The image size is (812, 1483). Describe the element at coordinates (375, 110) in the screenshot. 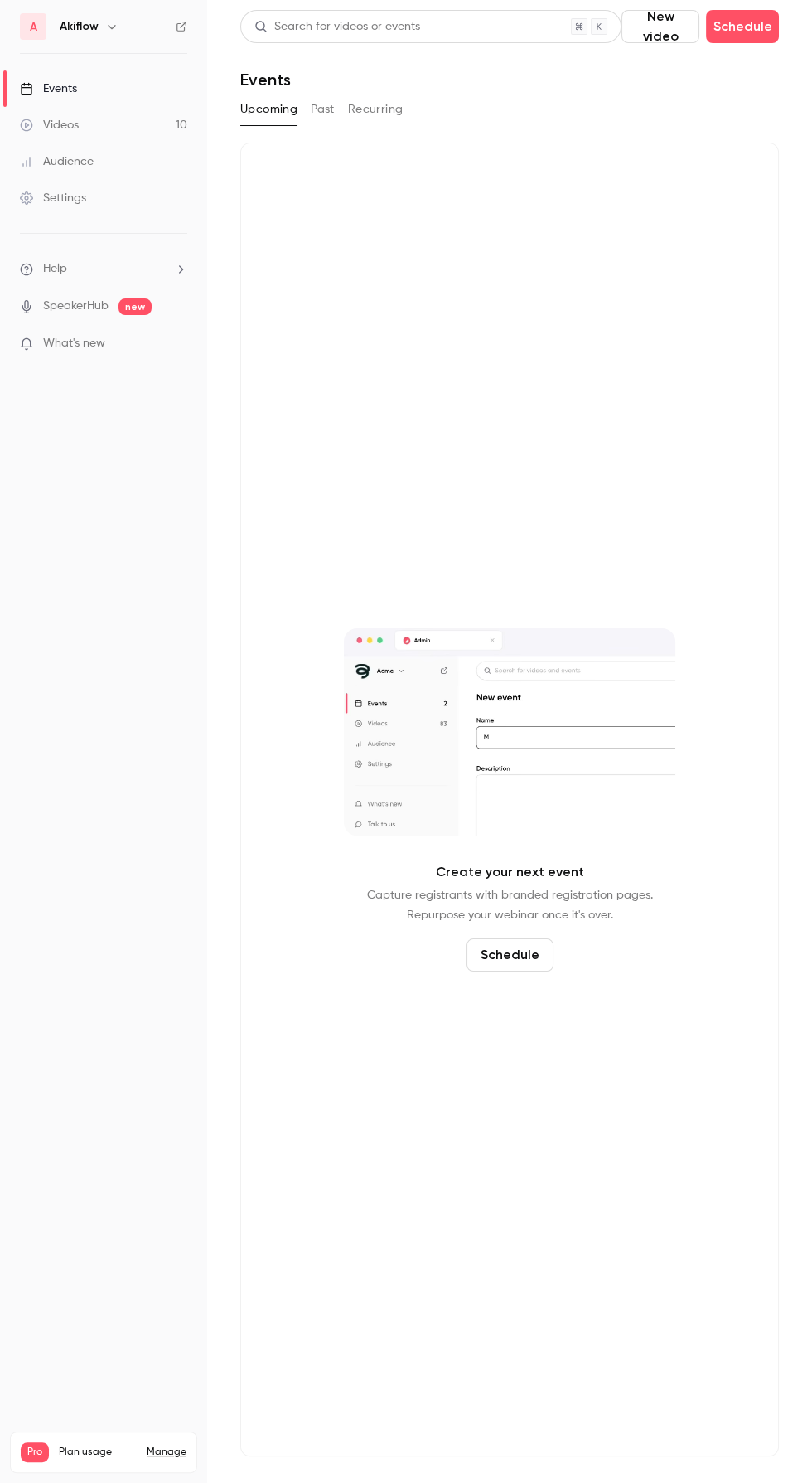

I see `button: Recurring` at that location.